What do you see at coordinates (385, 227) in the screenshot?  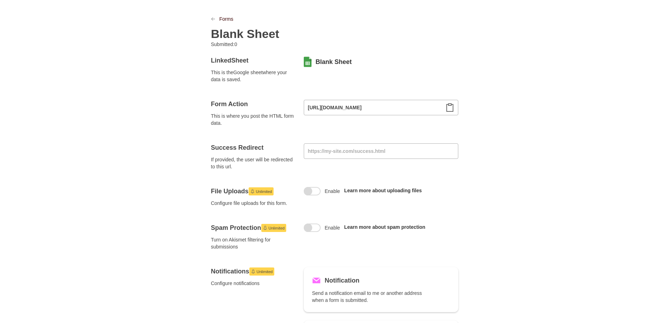 I see `a: Learn more about spam protection` at bounding box center [385, 227].